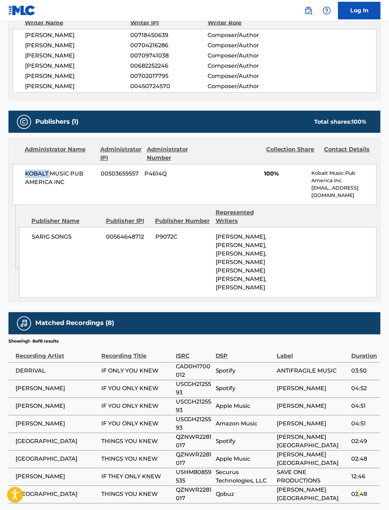  Describe the element at coordinates (244, 495) in the screenshot. I see `span: Qobuz` at that location.